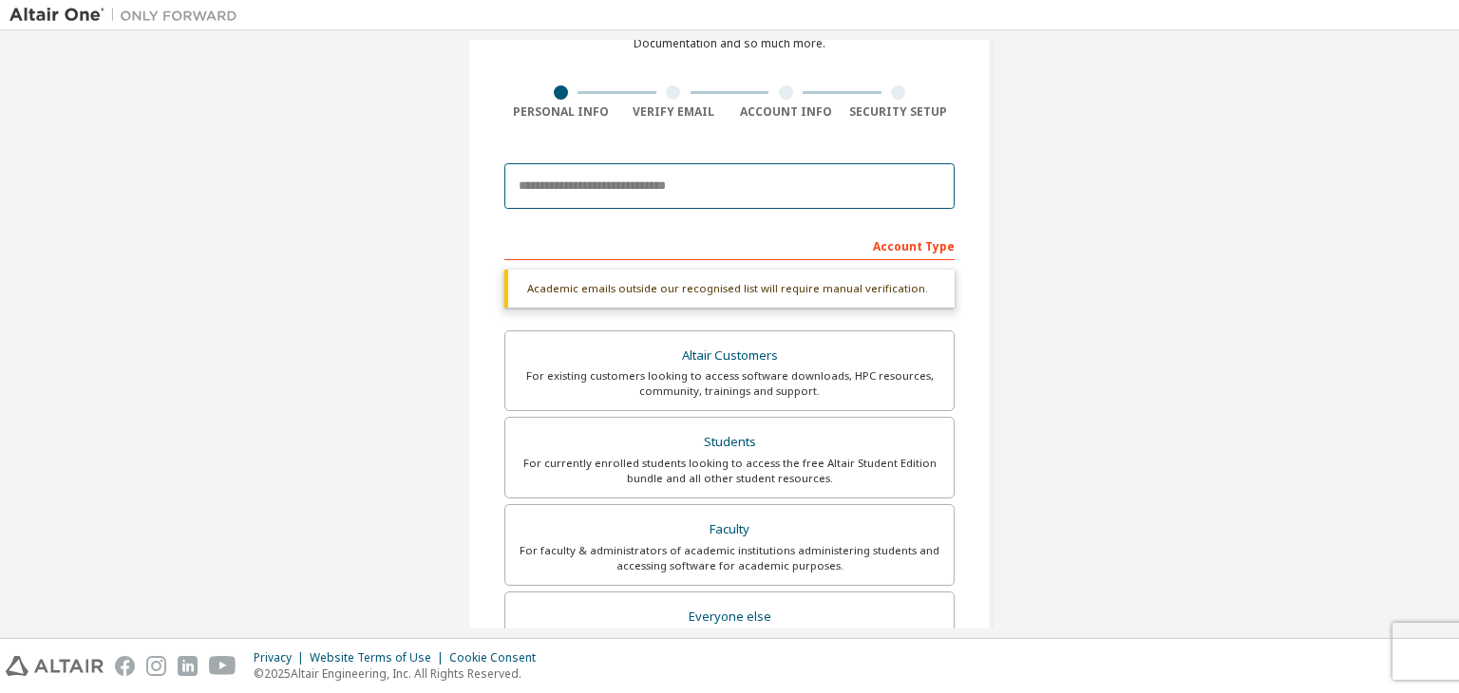  What do you see at coordinates (187, 666) in the screenshot?
I see `img: linkedin.svg` at bounding box center [187, 666].